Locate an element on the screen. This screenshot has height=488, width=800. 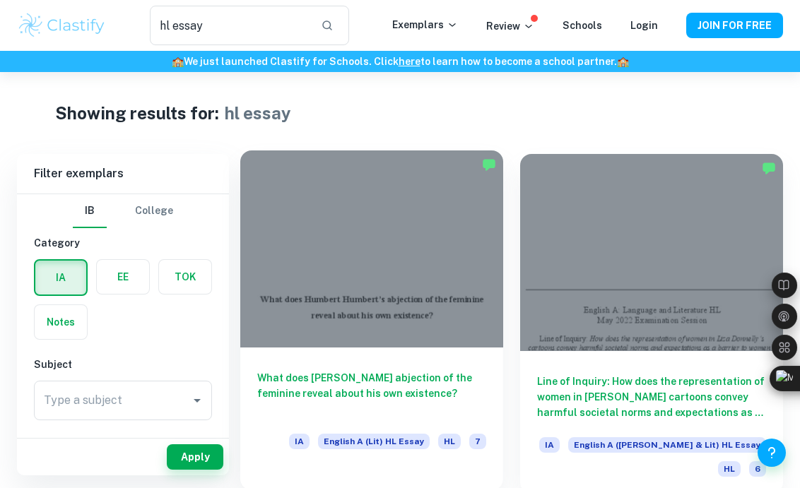
button: EE is located at coordinates (123, 277).